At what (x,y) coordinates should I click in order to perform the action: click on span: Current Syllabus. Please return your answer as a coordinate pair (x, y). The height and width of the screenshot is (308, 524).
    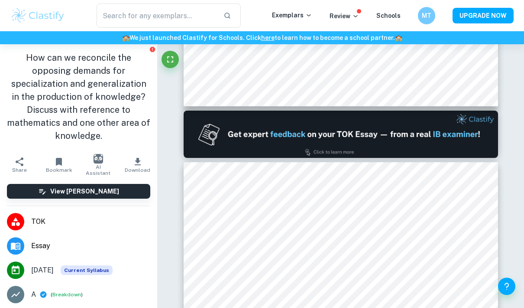
    Looking at the image, I should click on (87, 270).